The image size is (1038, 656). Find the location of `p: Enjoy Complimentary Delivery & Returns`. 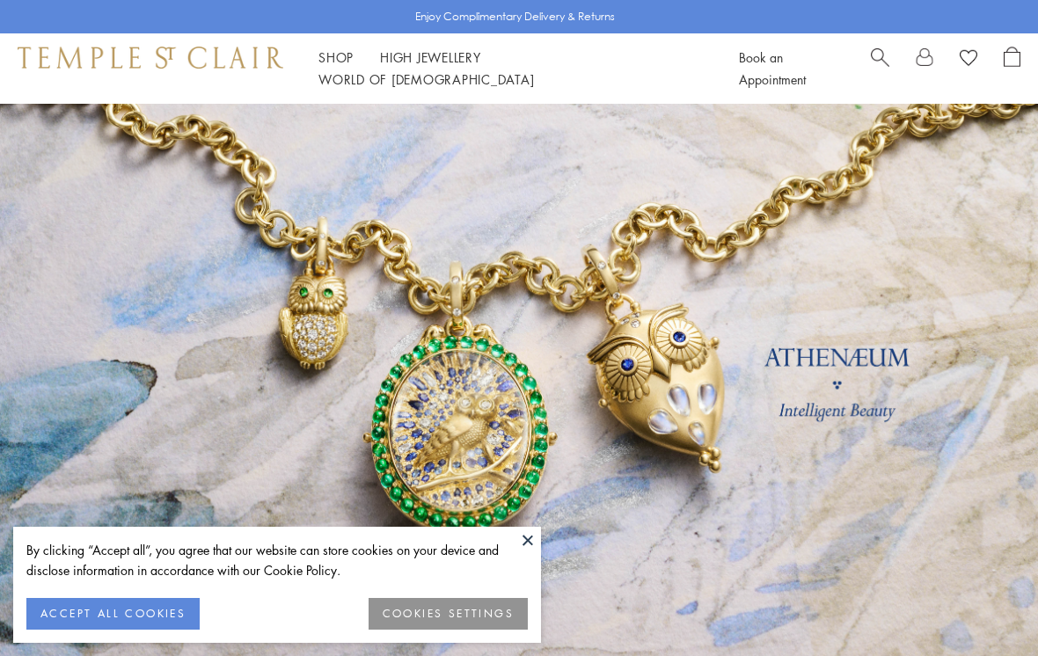

p: Enjoy Complimentary Delivery & Returns is located at coordinates (514, 17).